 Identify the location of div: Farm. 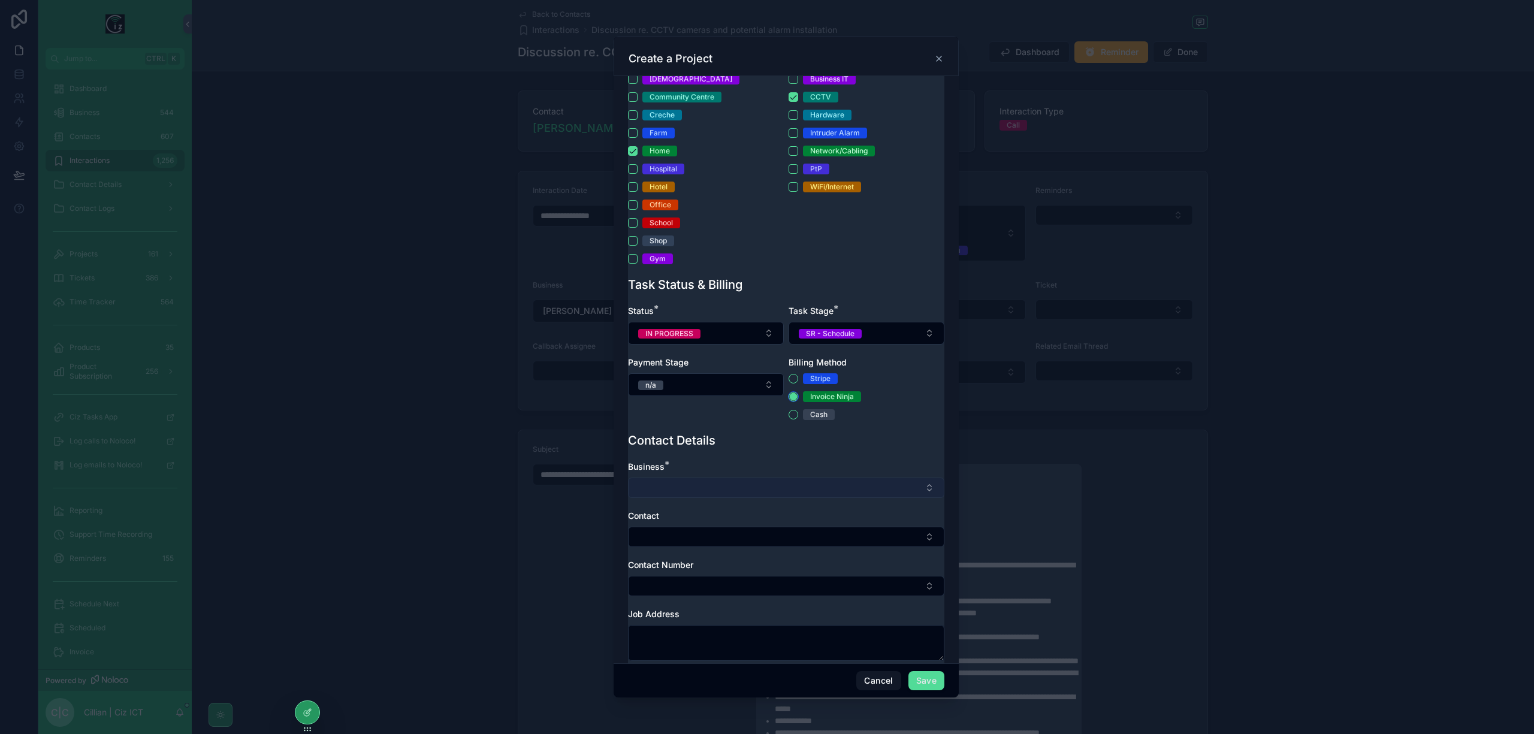
(658, 133).